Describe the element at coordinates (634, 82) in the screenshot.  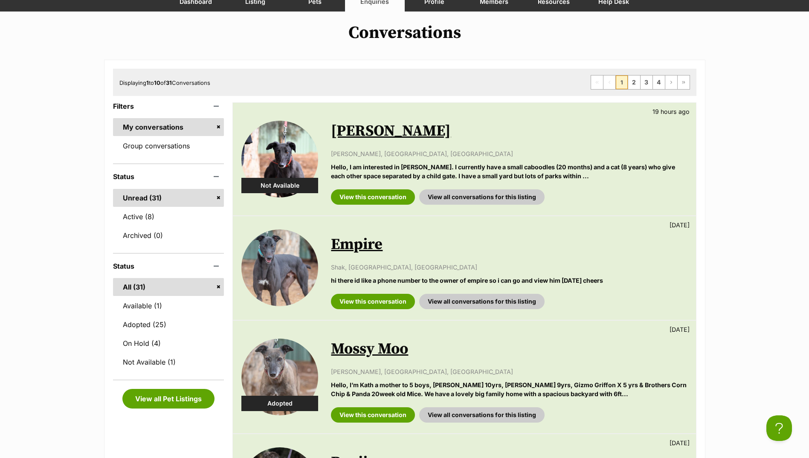
I see `a: Page 2` at that location.